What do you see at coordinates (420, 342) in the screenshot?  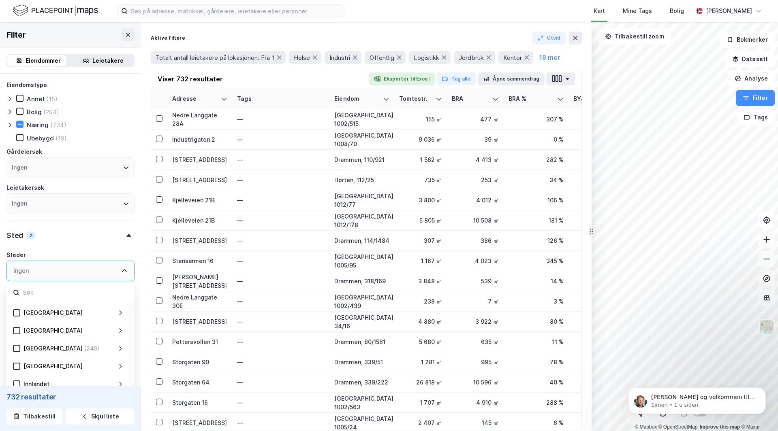 I see `div: 5 680 ㎡` at bounding box center [420, 342].